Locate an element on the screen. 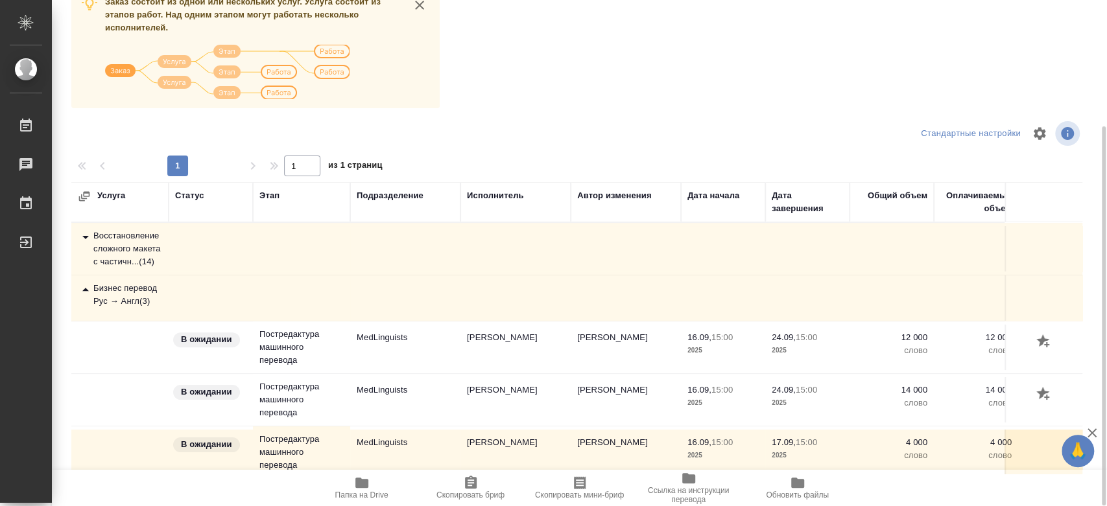  div: Автор изменения is located at coordinates (614, 196).